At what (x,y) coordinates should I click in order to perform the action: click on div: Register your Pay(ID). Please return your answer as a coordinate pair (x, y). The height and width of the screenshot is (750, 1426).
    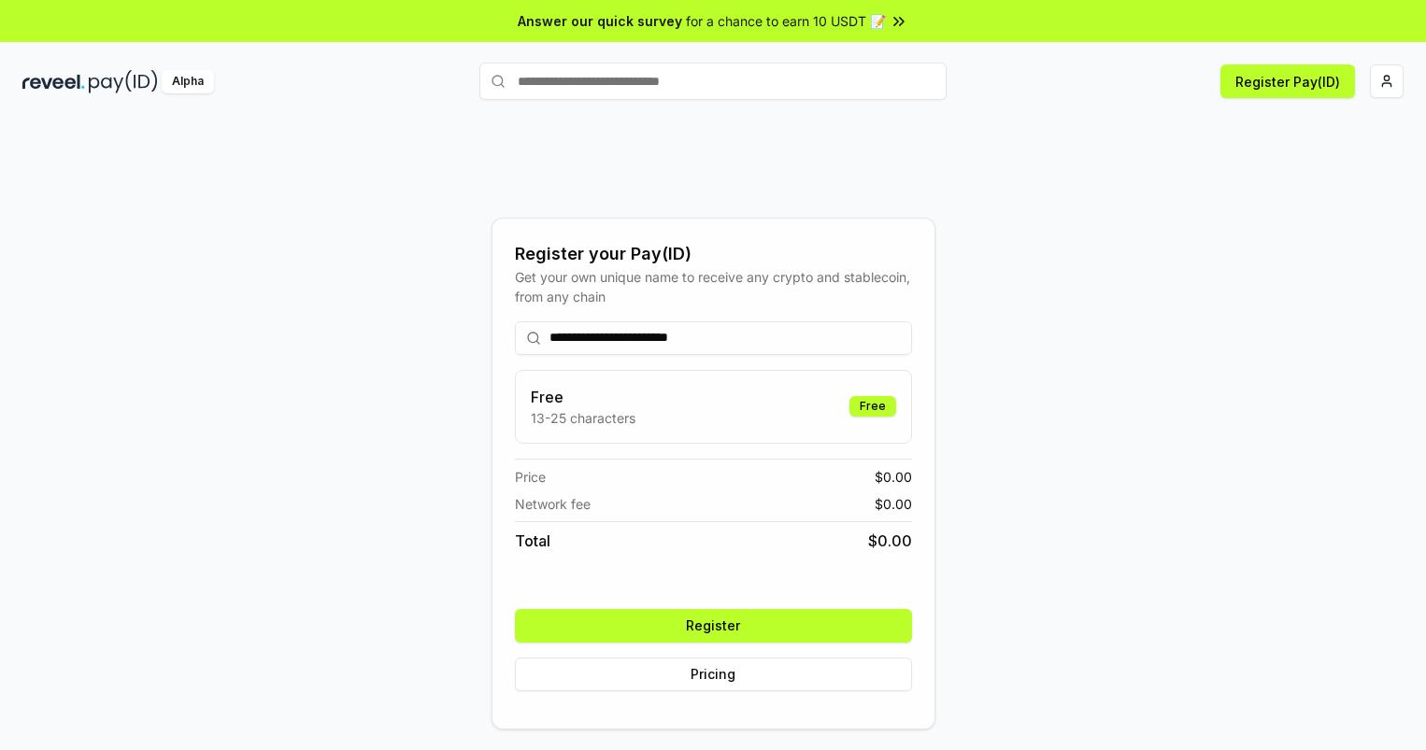
    Looking at the image, I should click on (713, 254).